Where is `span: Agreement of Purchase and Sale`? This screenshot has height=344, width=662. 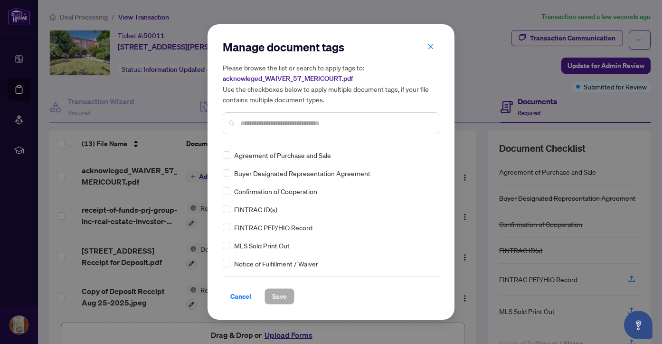
span: Agreement of Purchase and Sale is located at coordinates (283, 155).